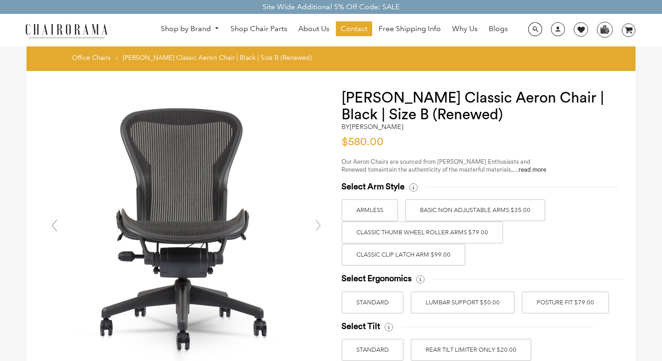 This screenshot has width=662, height=361. Describe the element at coordinates (334, 30) in the screenshot. I see `nav: DesktopNavigation` at that location.